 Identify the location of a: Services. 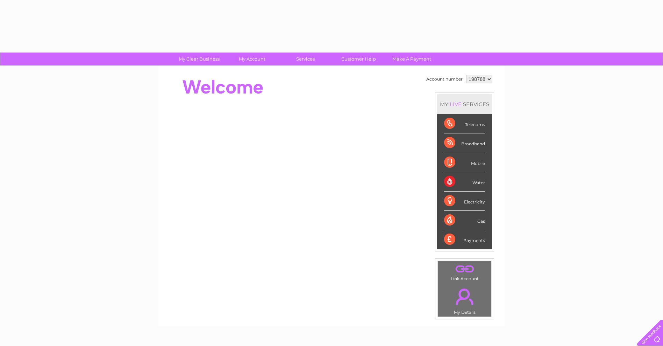
(305, 59).